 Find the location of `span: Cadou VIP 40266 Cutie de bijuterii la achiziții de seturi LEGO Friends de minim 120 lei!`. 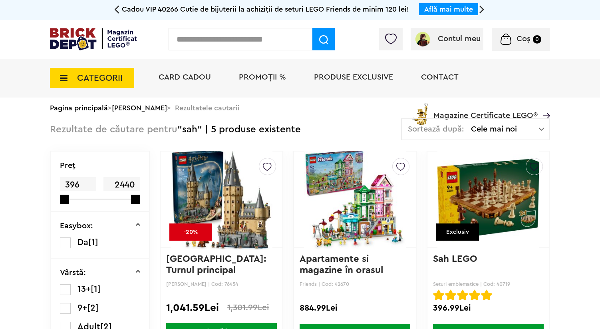

span: Cadou VIP 40266 Cutie de bijuterii la achiziții de seturi LEGO Friends de minim 120 lei! is located at coordinates (265, 9).